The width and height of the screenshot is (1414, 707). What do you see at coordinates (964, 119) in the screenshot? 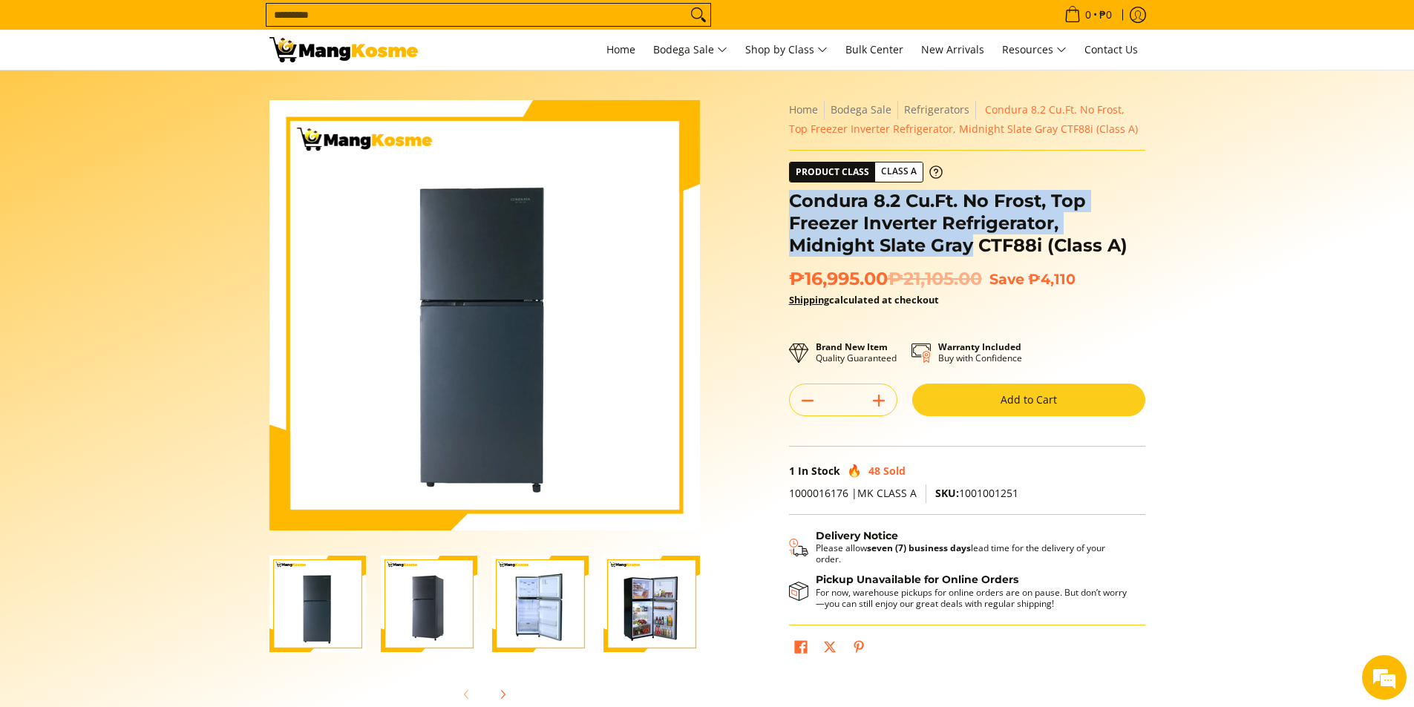
I see `span: Condura 8.2 Cu.Ft. No Frost, Top Freezer Inverter Refrigerator, Midnight Slate Gray CTF88i (Class A)` at bounding box center [964, 119].